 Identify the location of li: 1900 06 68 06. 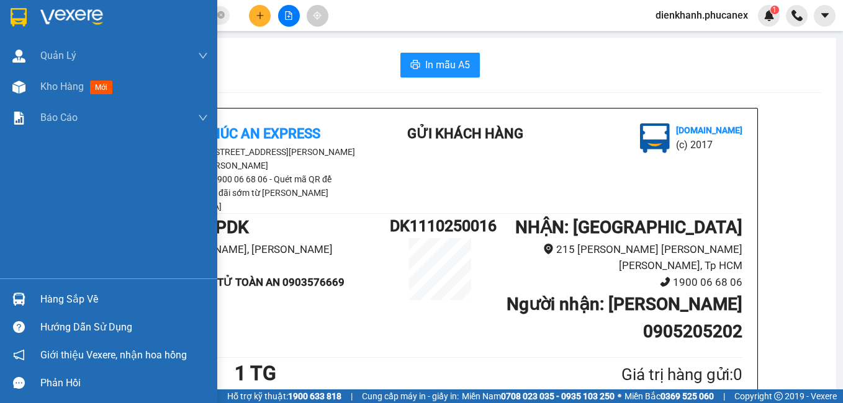
(616, 282).